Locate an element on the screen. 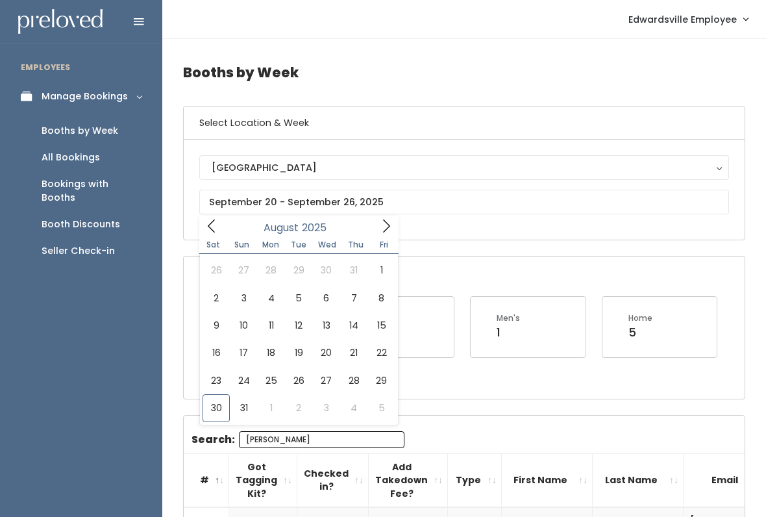  span: August 2, 2025 is located at coordinates (216, 298).